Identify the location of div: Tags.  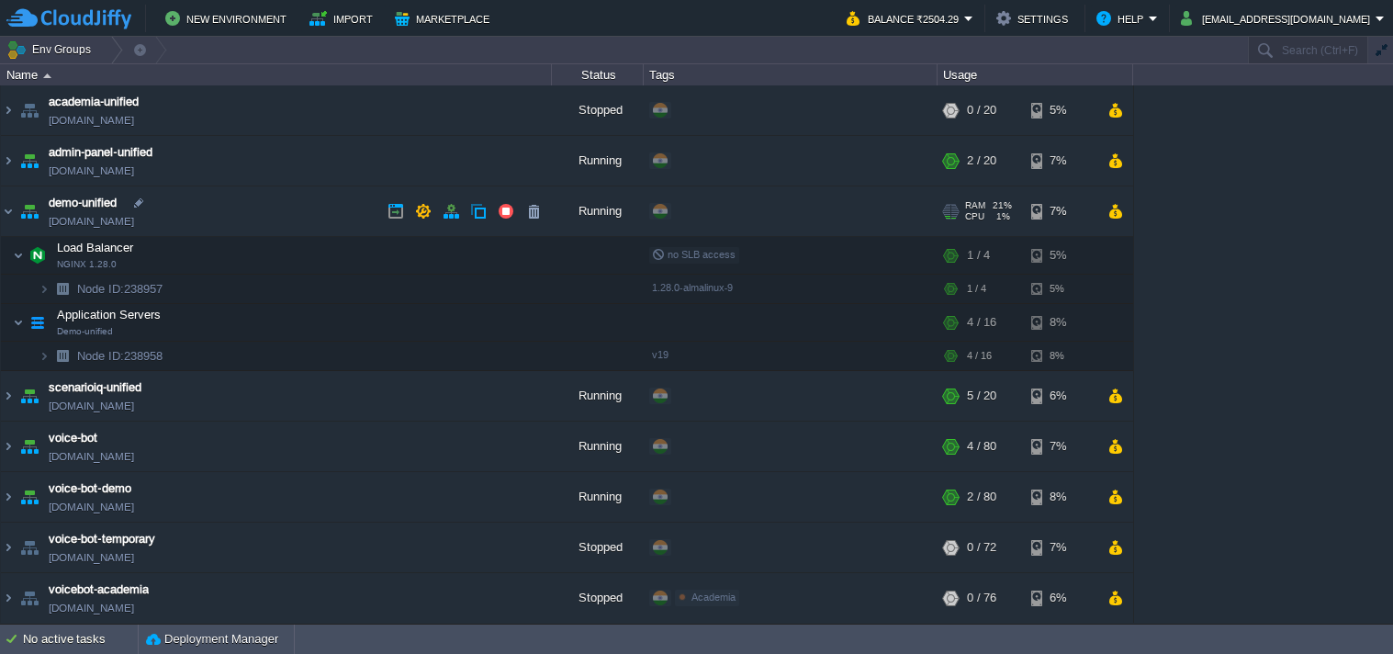
(790, 74).